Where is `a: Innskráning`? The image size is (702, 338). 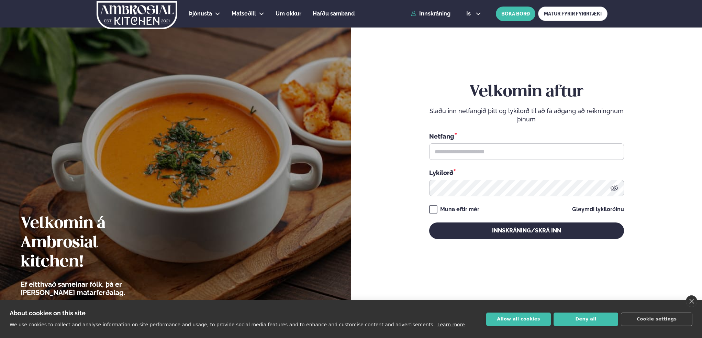 a: Innskráning is located at coordinates (431, 14).